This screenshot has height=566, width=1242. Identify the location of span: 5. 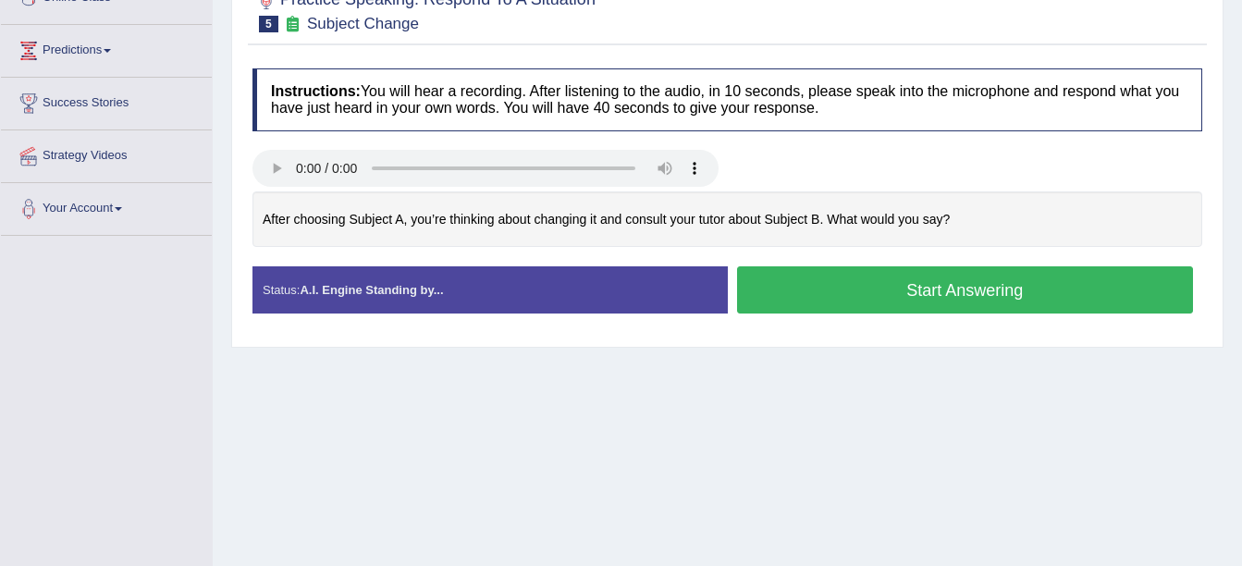
(268, 24).